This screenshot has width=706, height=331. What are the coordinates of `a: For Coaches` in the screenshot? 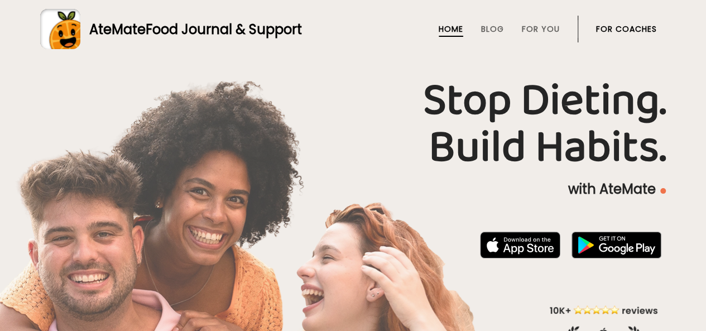 It's located at (626, 29).